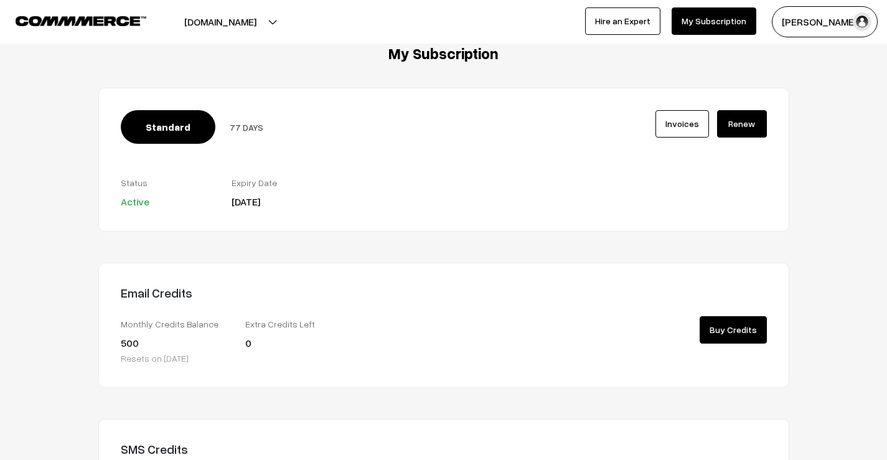  What do you see at coordinates (714, 21) in the screenshot?
I see `a: My Subscription` at bounding box center [714, 21].